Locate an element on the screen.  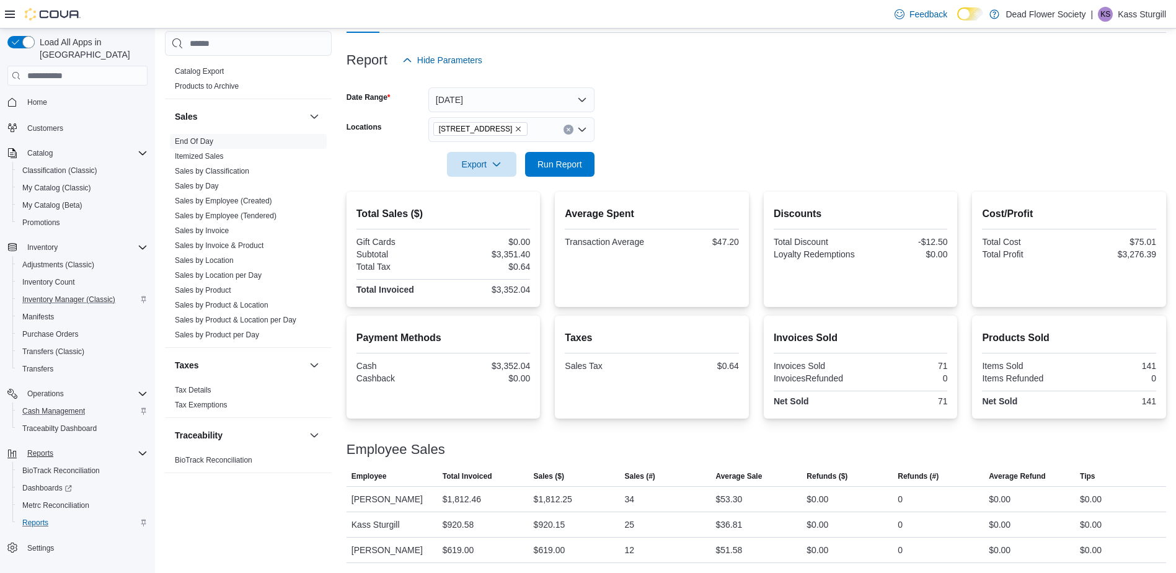
span: Adjustments (Classic) is located at coordinates (58, 265).